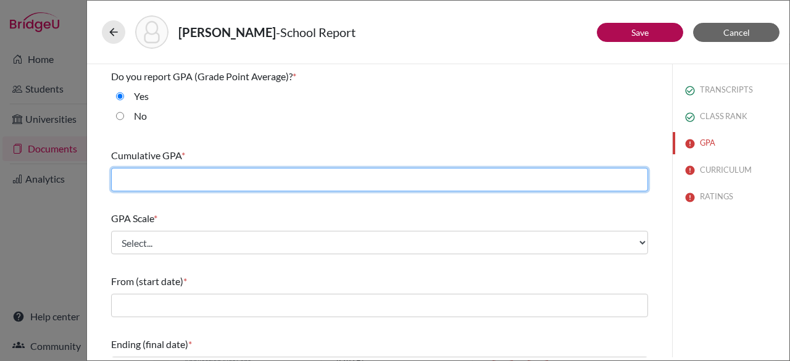 The height and width of the screenshot is (361, 790). I want to click on span: From (start date), so click(147, 281).